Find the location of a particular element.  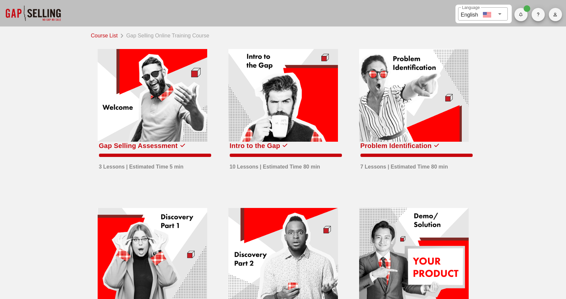

div: English is located at coordinates (469, 14).